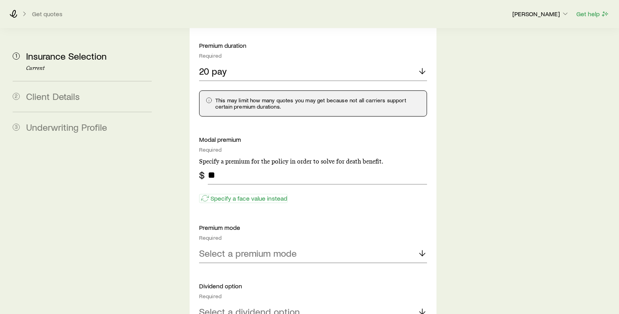 Image resolution: width=619 pixels, height=314 pixels. I want to click on span: 2, so click(16, 96).